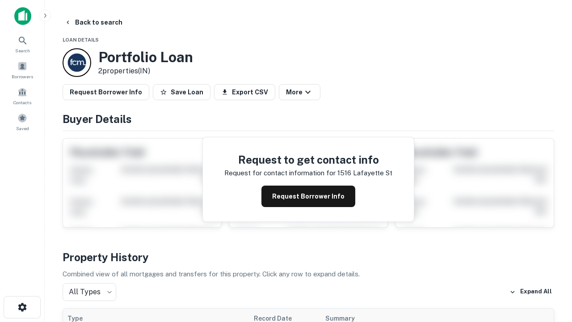 Image resolution: width=572 pixels, height=322 pixels. What do you see at coordinates (80, 40) in the screenshot?
I see `span: Loan Details` at bounding box center [80, 40].